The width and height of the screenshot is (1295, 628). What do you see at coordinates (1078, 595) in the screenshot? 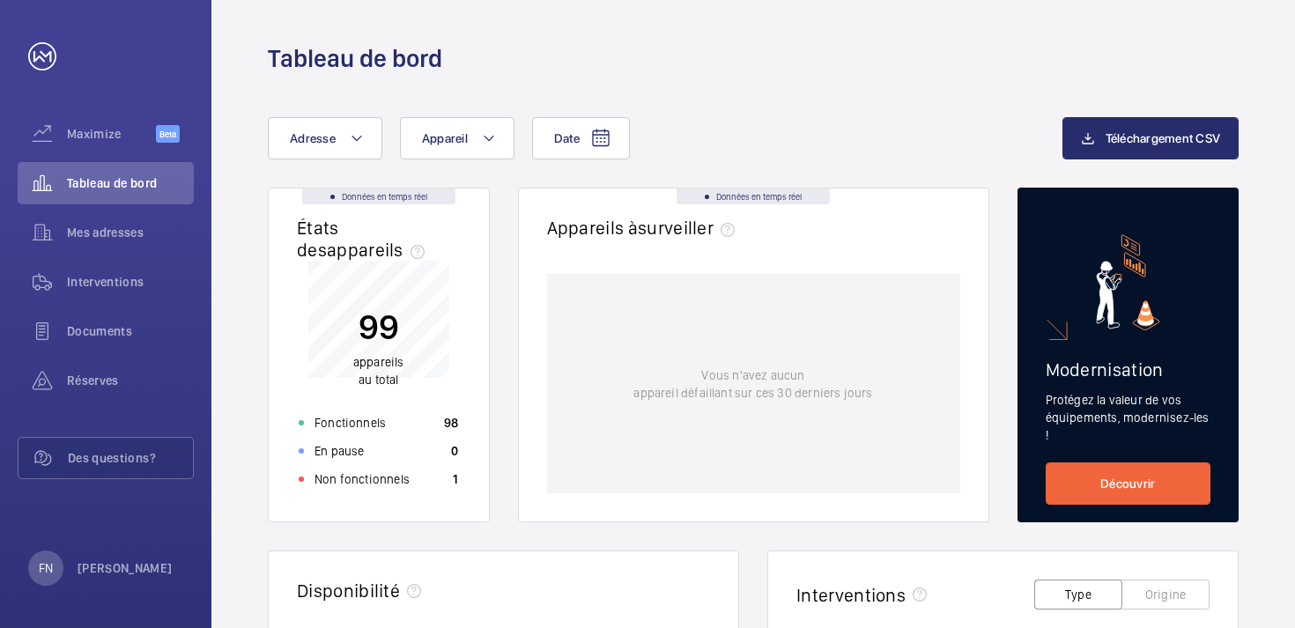
I see `button: Type` at bounding box center [1078, 595].